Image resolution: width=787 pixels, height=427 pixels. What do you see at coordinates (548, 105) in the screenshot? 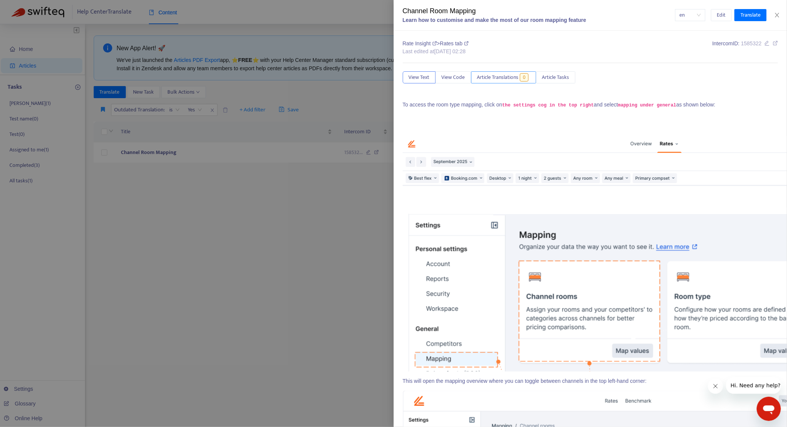
I see `code: the settings cog in the top right` at bounding box center [548, 105].